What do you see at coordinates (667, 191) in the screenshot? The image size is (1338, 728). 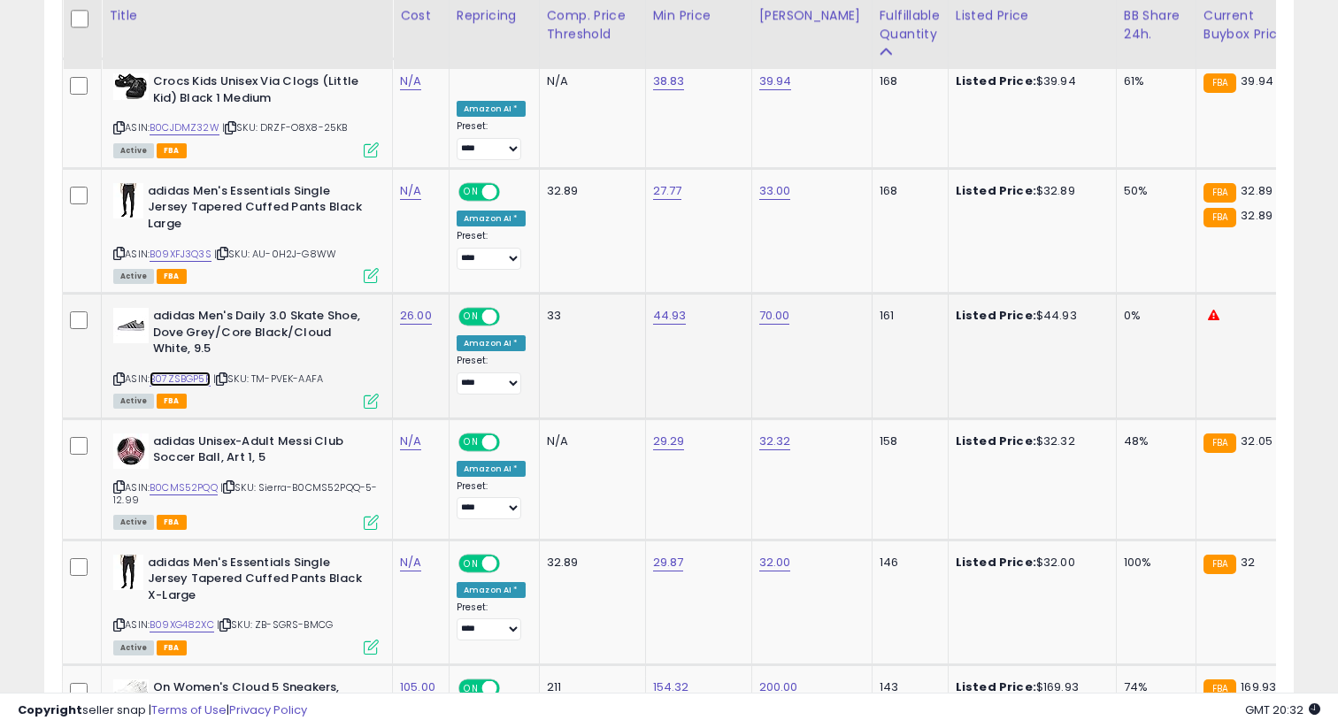 I see `a: 27.77` at bounding box center [667, 191].